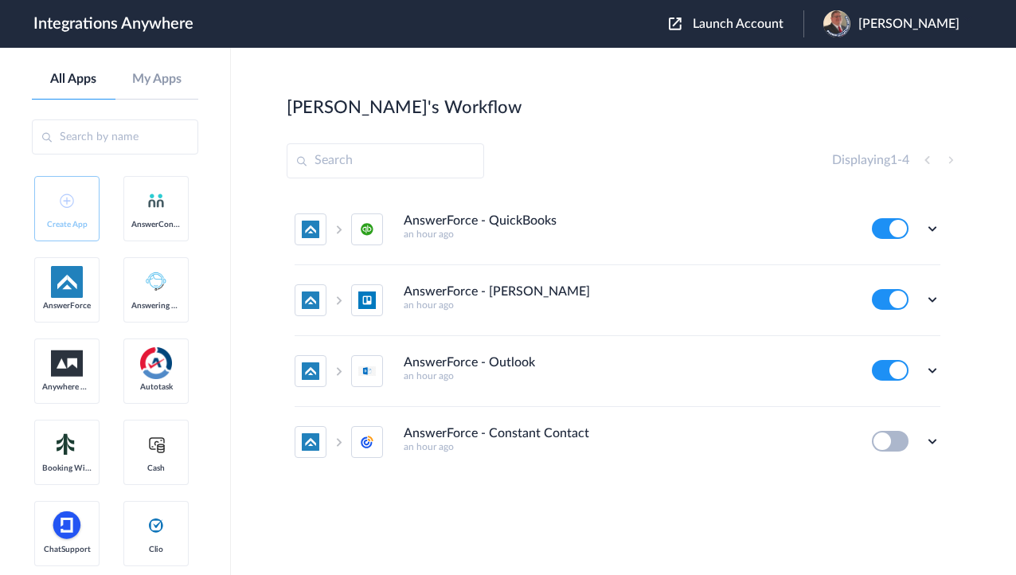 The image size is (1016, 575). I want to click on input: Search by name, so click(115, 137).